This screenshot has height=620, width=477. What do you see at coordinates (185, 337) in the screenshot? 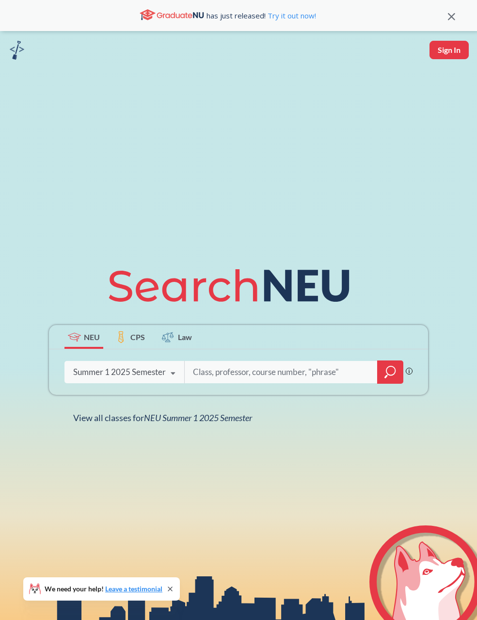
I see `span: Law` at bounding box center [185, 337].